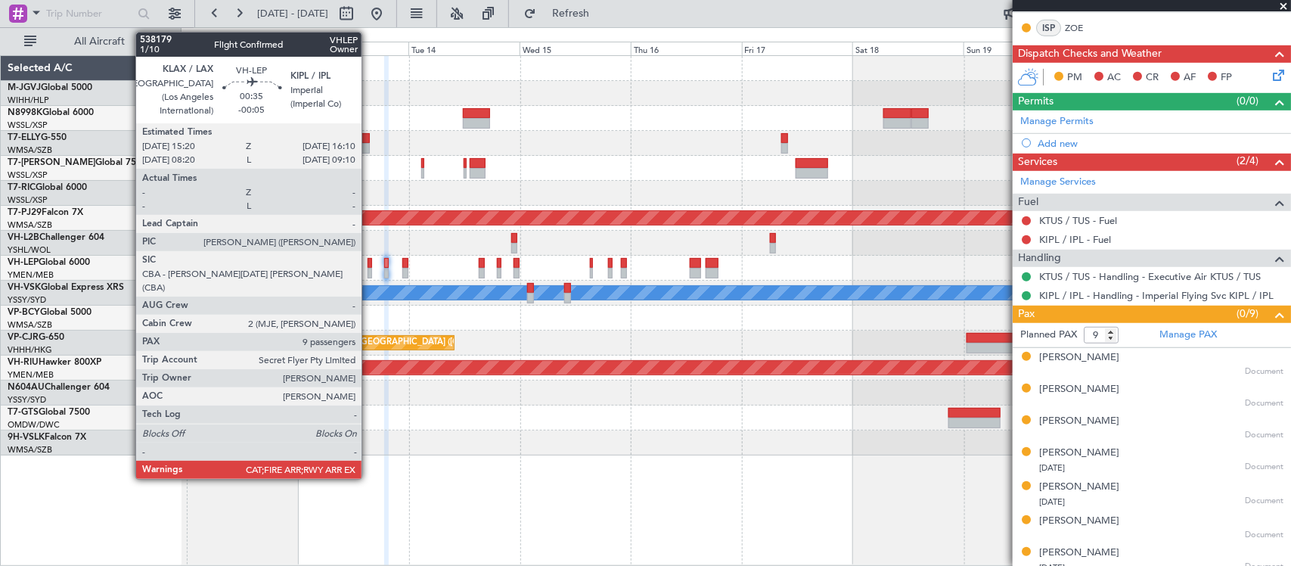 The image size is (1291, 566). What do you see at coordinates (23, 312) in the screenshot?
I see `span: VP-BCY` at bounding box center [23, 312].